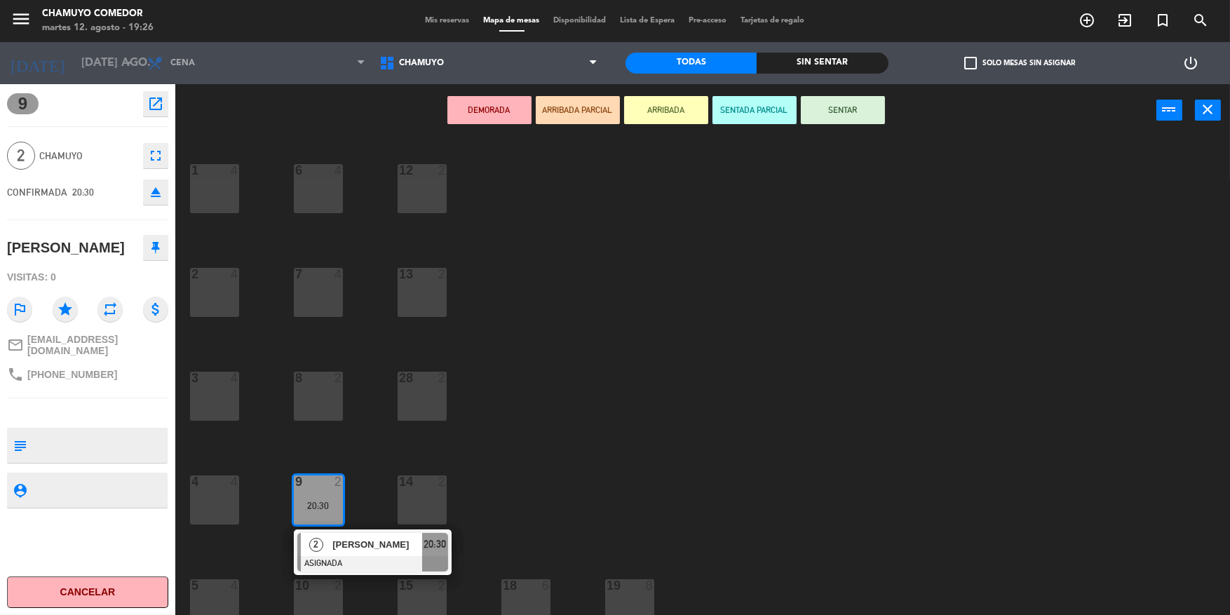 The image size is (1230, 615). Describe the element at coordinates (156, 309) in the screenshot. I see `i: attach_money` at that location.